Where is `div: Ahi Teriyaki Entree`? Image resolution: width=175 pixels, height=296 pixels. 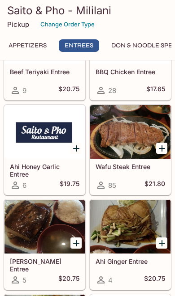
div: Ahi Teriyaki Entree is located at coordinates (44, 227).